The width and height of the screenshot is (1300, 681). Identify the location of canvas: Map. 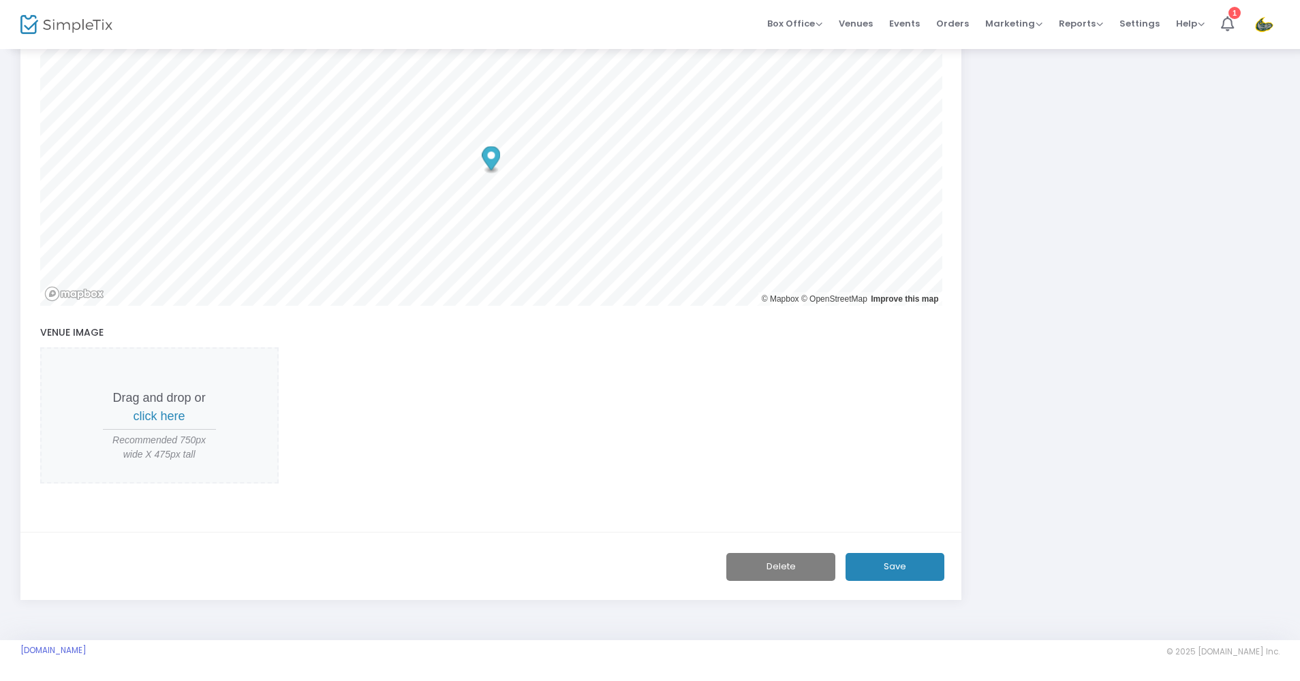
(491, 170).